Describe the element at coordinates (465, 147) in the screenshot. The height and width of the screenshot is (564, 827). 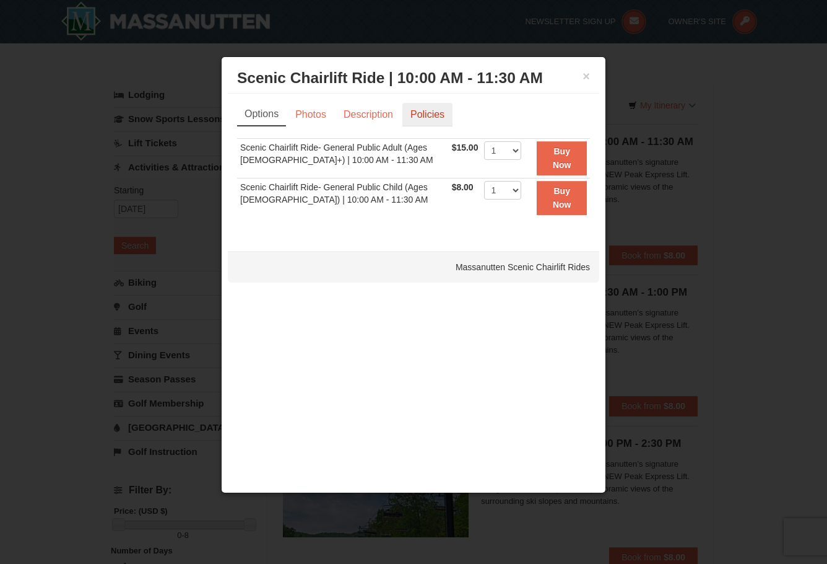
I see `span: $15.00` at that location.